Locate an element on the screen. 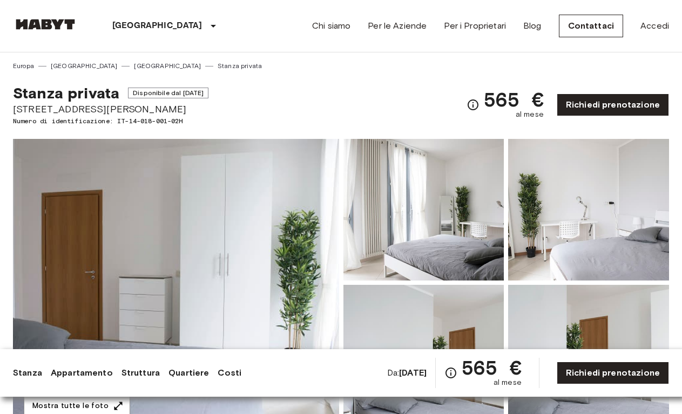 This screenshot has width=682, height=414. img: Habyt is located at coordinates (45, 24).